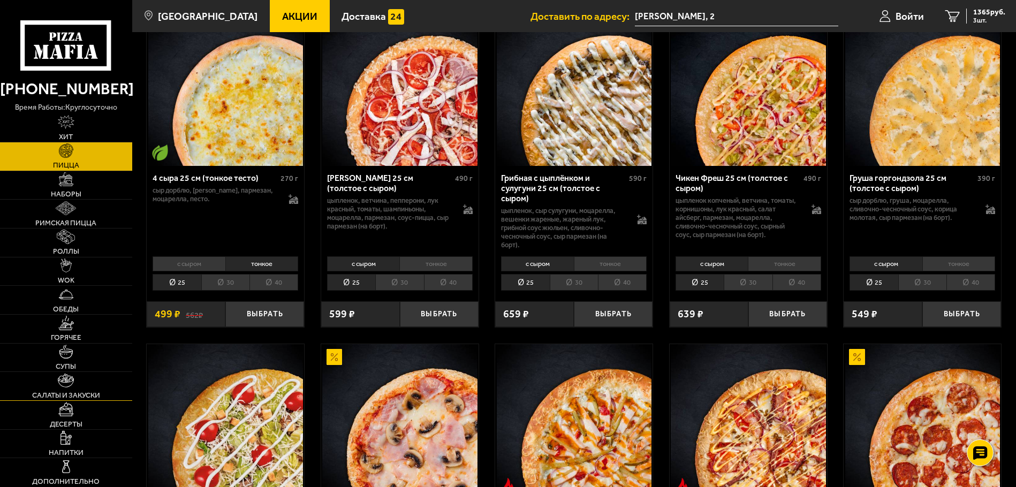  Describe the element at coordinates (516, 314) in the screenshot. I see `span: 659 ₽` at that location.